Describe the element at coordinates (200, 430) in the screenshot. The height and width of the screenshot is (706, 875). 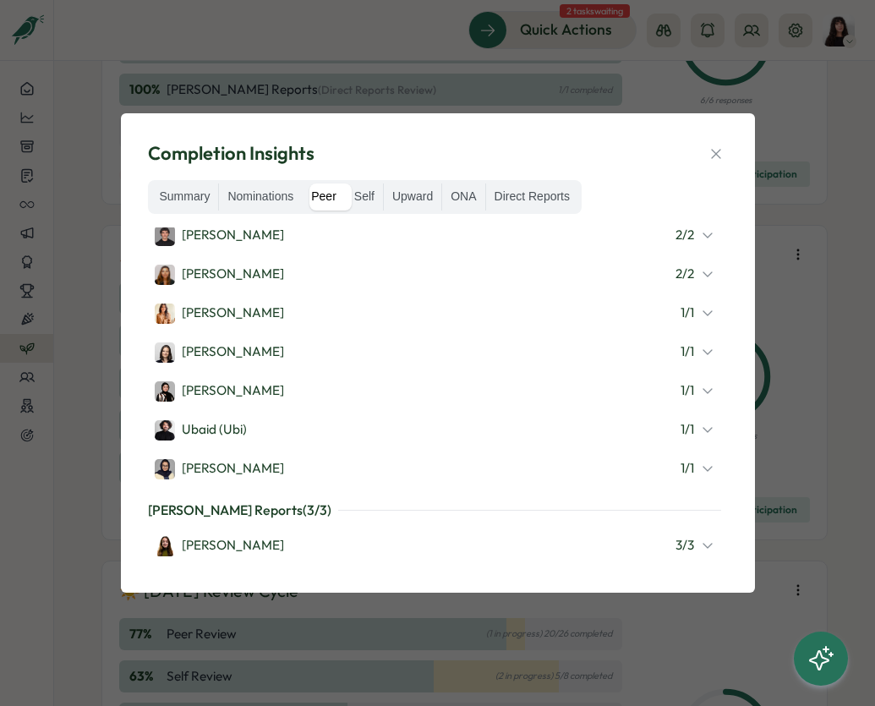
I see `div: Ubaid (Ubi)` at that location.